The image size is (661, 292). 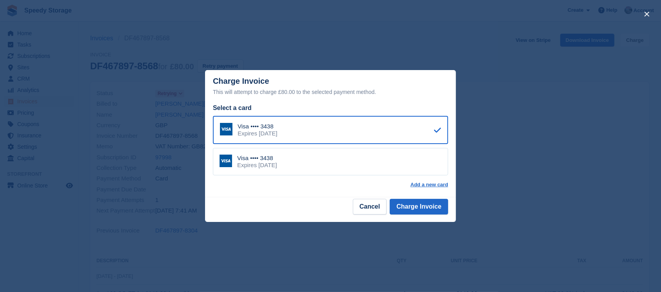 I want to click on button: Cancel, so click(x=370, y=207).